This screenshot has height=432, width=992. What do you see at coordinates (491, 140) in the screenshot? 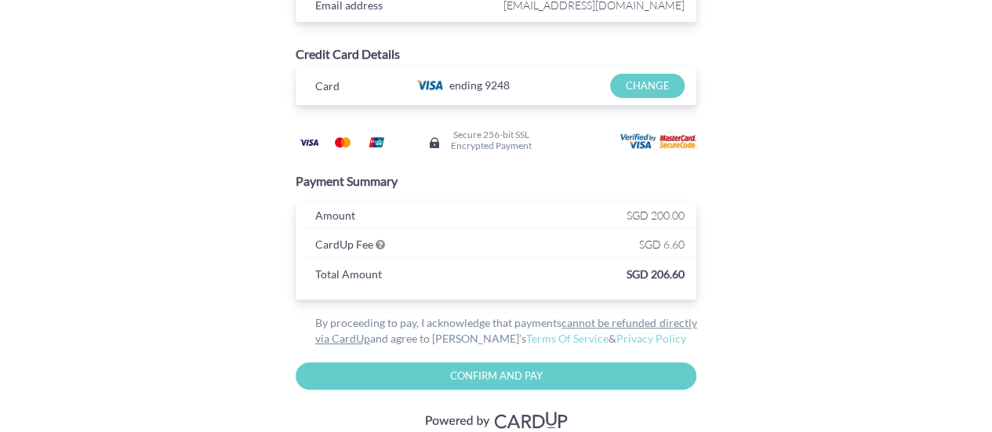
I see `h6: Secure 256-bit SSL Encrypted Payment` at bounding box center [491, 140].